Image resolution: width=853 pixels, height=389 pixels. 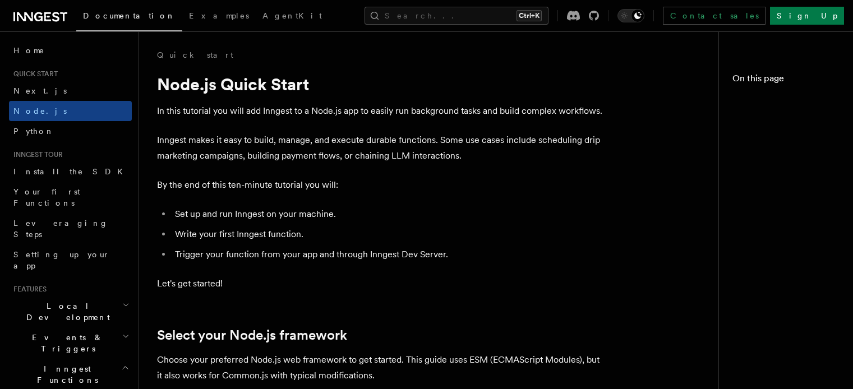 What do you see at coordinates (382, 368) in the screenshot?
I see `p: Choose your preferred Node.js web framework to get started. This guide uses ESM (ECMAScript Modul...` at bounding box center [382, 368].